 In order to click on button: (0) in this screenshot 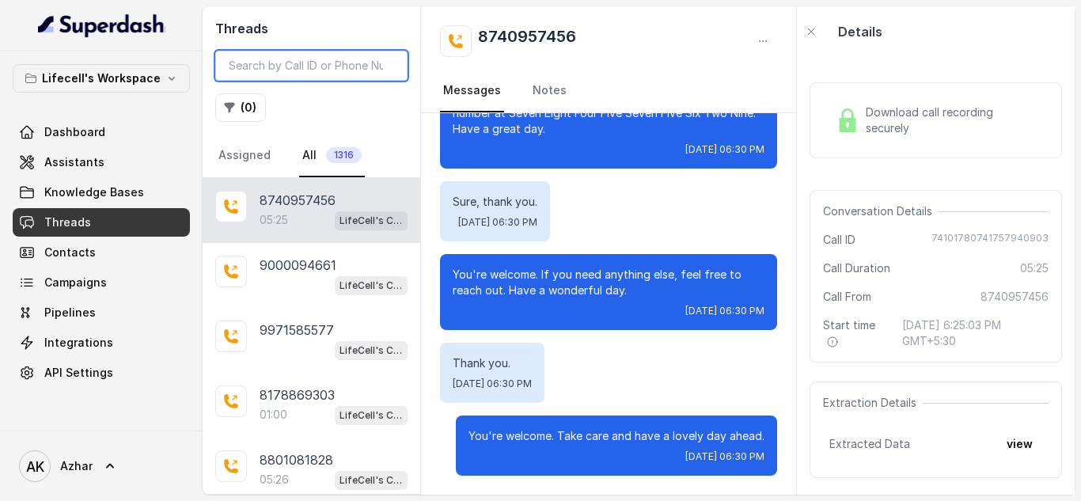, I will do `click(241, 108)`.